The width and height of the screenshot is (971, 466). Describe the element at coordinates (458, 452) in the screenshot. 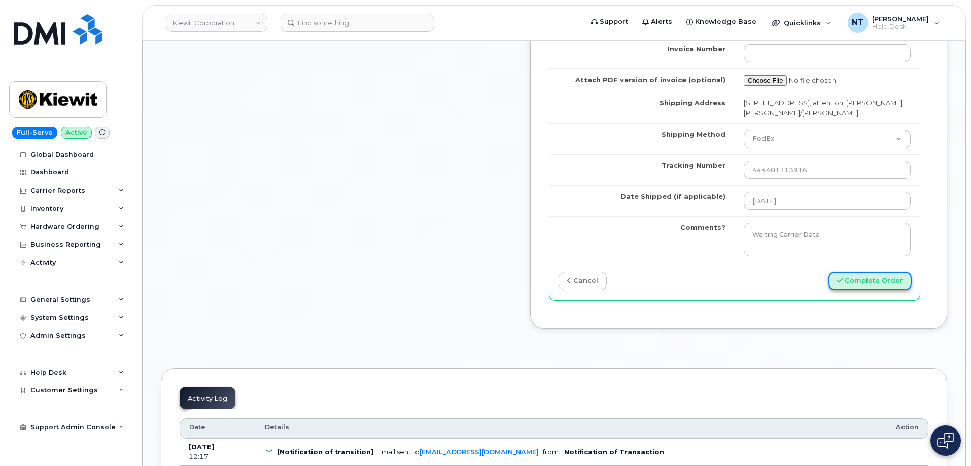

I see `div: Email sent to` at that location.